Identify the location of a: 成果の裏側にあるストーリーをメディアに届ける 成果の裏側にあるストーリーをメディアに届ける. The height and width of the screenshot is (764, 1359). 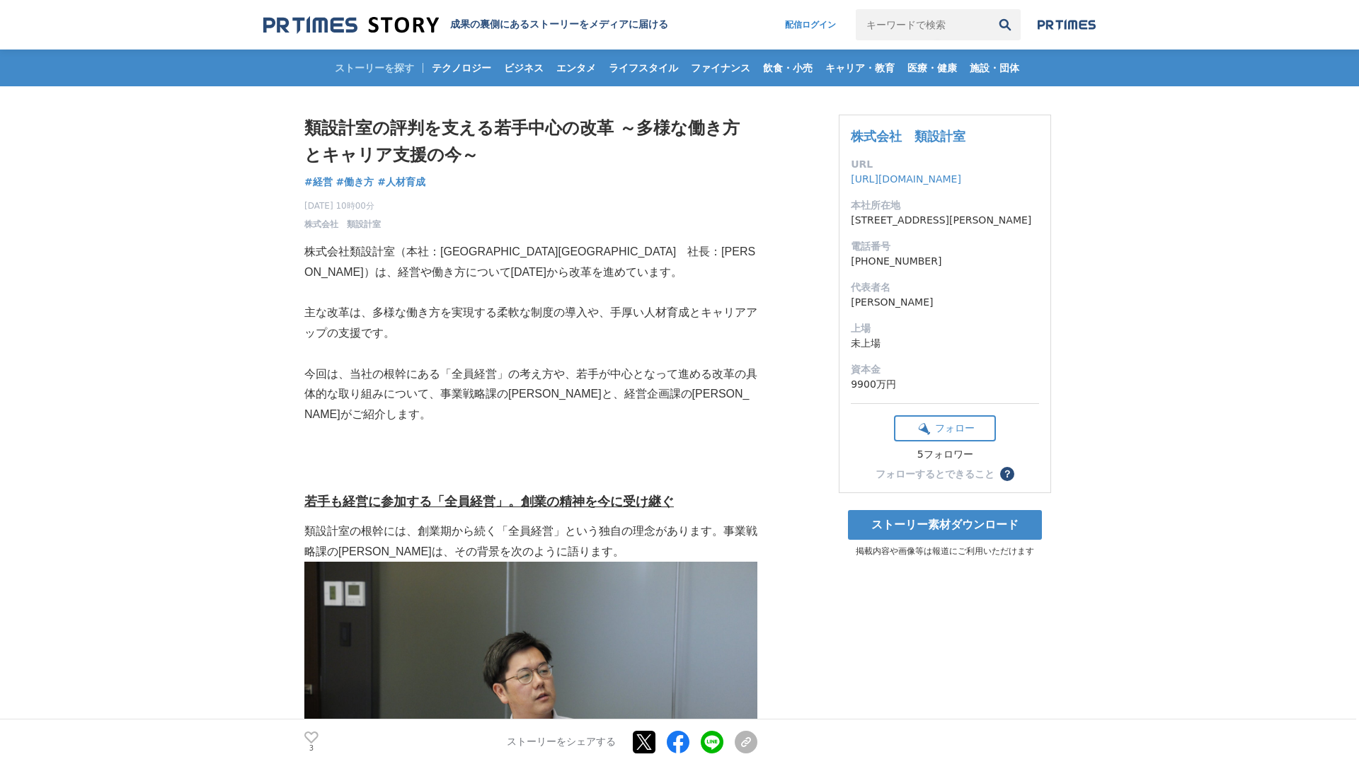
(466, 25).